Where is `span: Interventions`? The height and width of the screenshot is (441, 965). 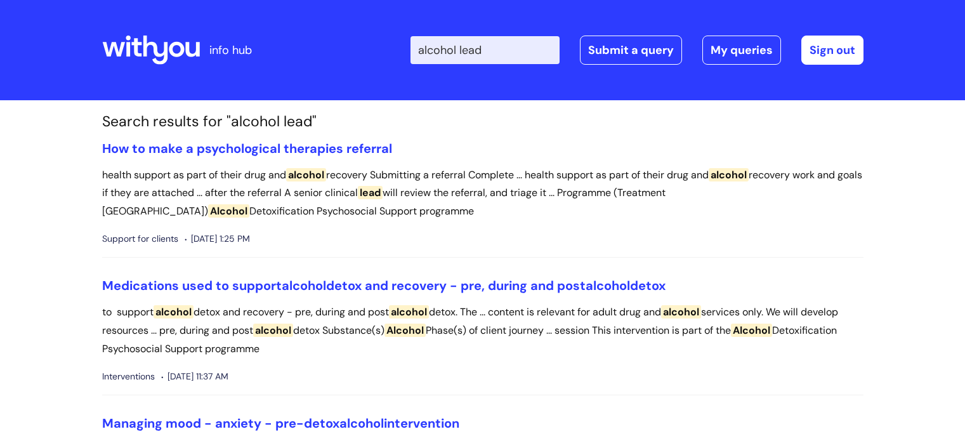
span: Interventions is located at coordinates (128, 376).